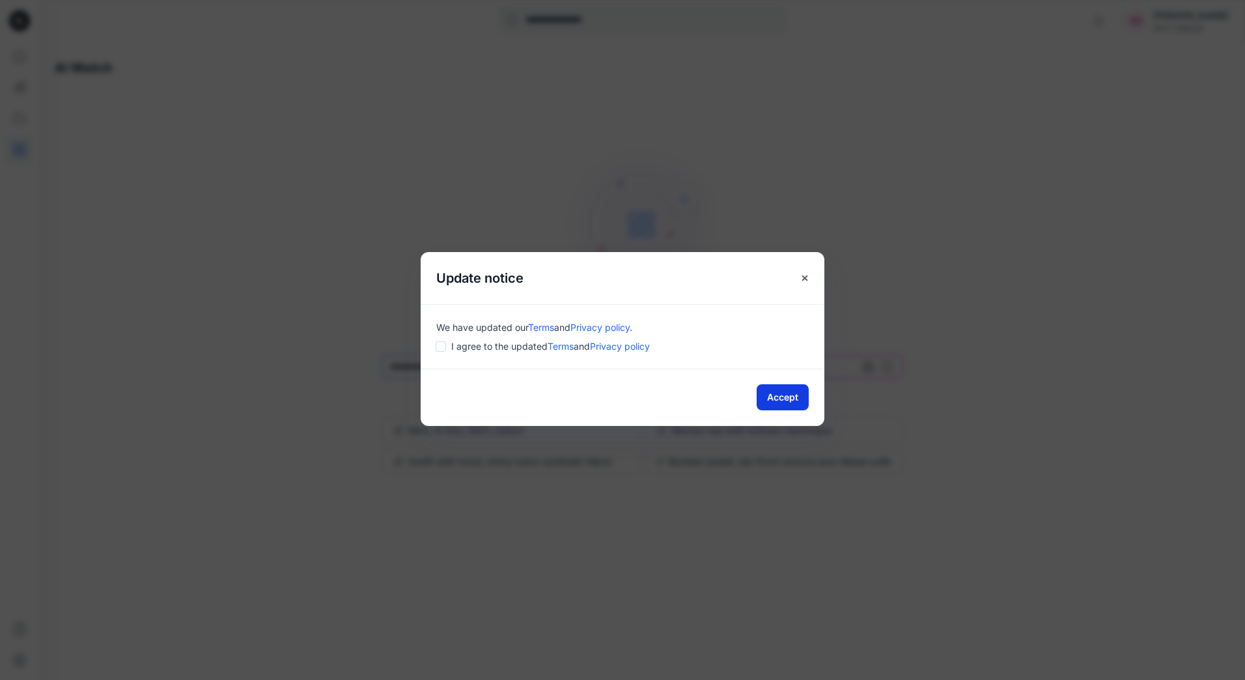 The width and height of the screenshot is (1245, 680). Describe the element at coordinates (805, 278) in the screenshot. I see `button: Close` at that location.